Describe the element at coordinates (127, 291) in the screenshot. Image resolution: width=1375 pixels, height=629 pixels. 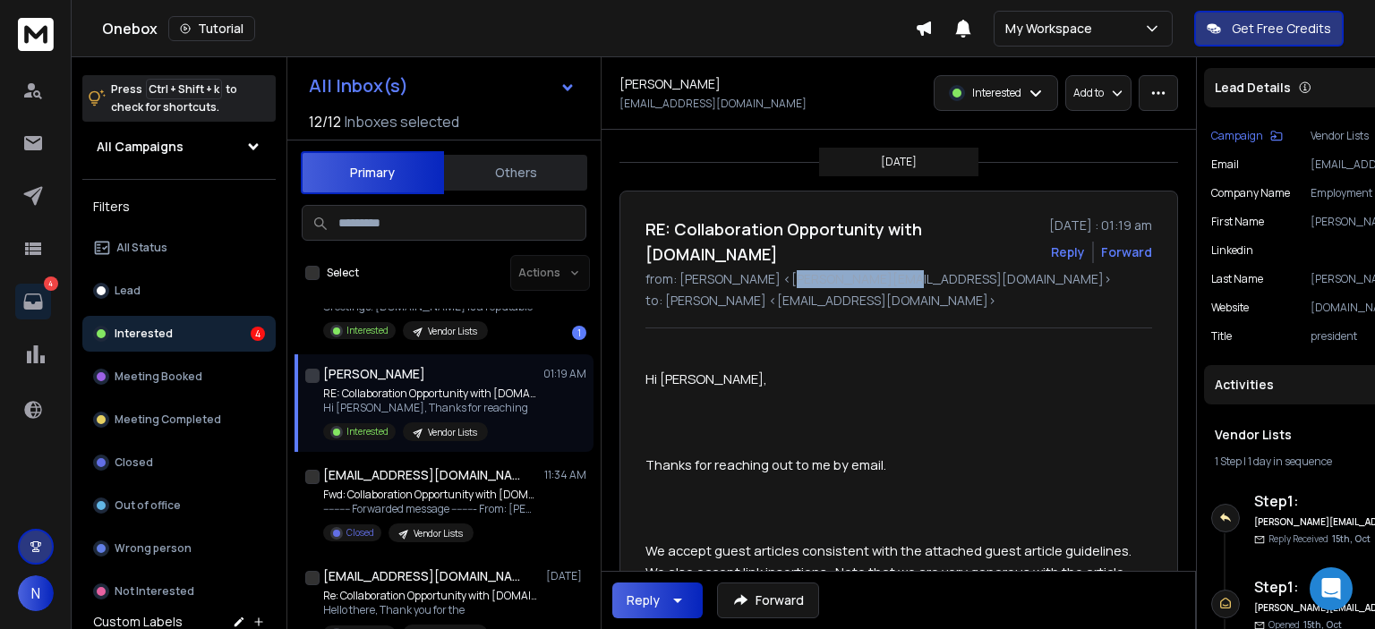
I see `p: Lead` at that location.